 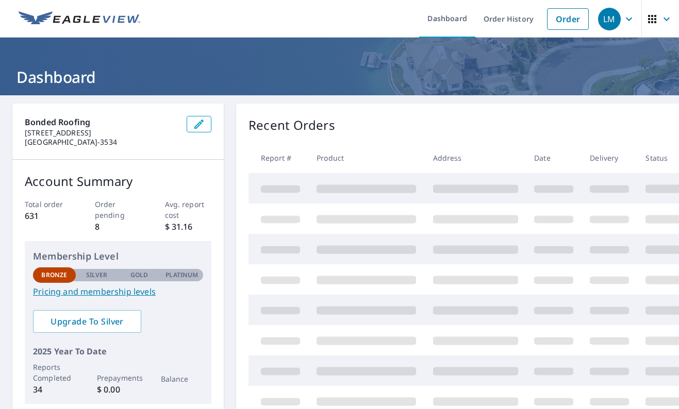 I want to click on h1: Dashboard, so click(x=339, y=77).